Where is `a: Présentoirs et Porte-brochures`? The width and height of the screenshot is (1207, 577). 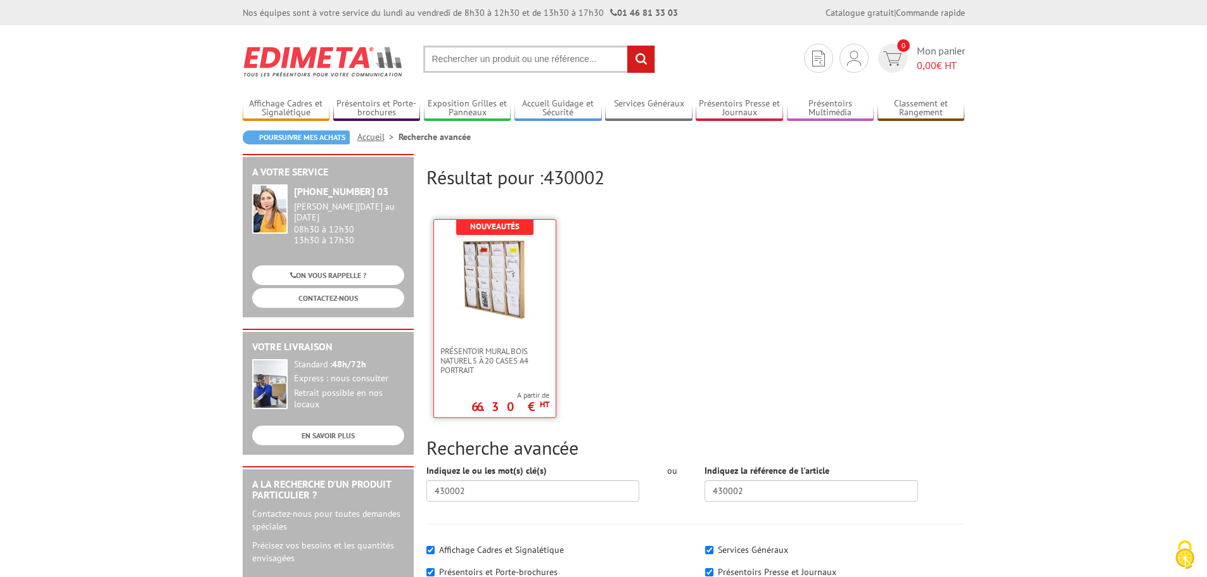
a: Présentoirs et Porte-brochures is located at coordinates (377, 108).